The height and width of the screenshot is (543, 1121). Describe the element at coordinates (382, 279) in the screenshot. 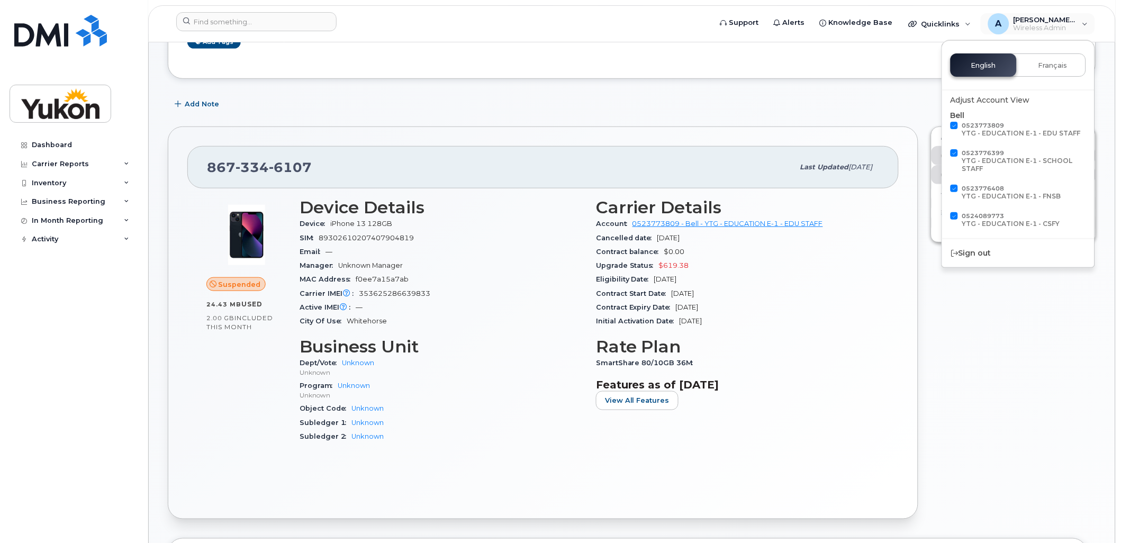

I see `span: f0ee7a15a7ab` at that location.